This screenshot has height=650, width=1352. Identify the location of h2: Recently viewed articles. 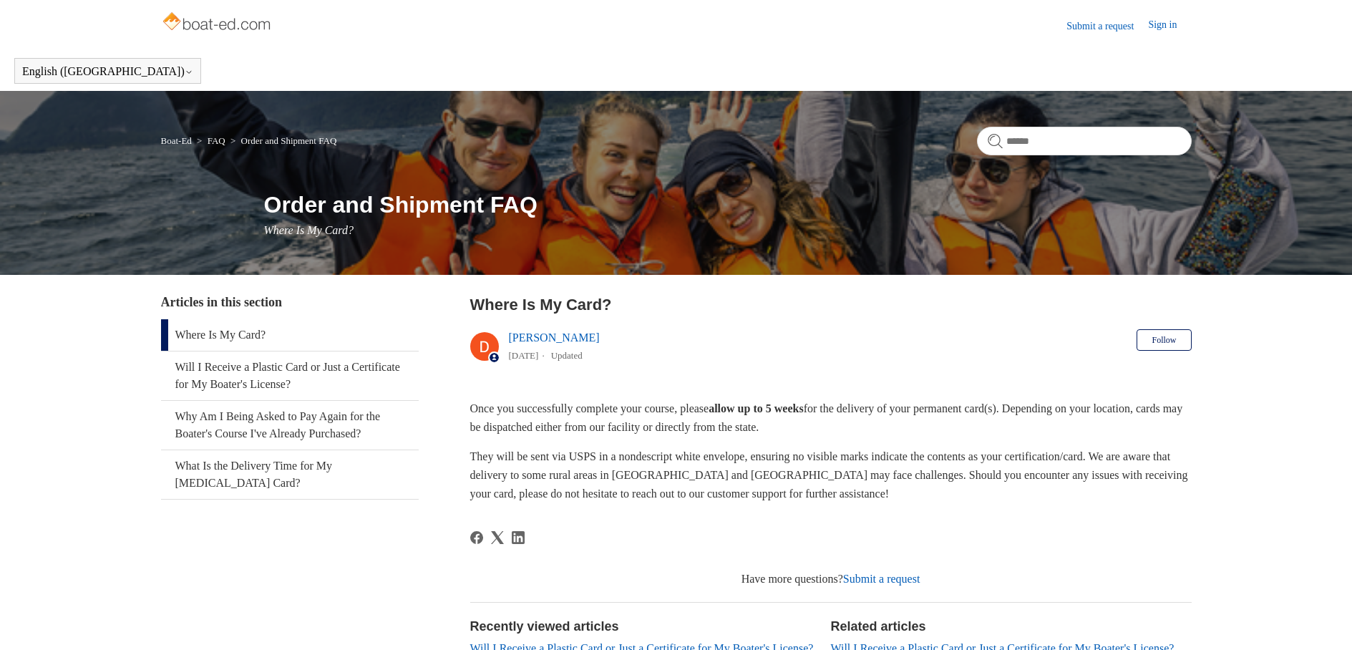
(643, 626).